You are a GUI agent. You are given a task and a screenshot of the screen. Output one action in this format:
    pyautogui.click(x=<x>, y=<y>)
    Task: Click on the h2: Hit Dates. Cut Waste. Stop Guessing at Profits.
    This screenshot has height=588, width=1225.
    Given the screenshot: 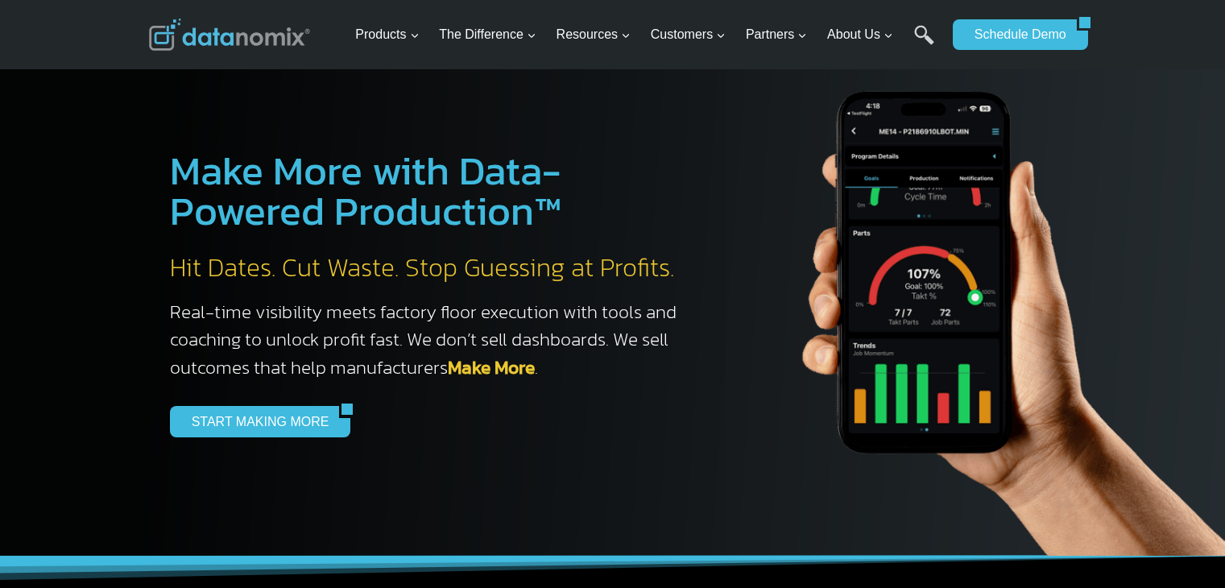 What is the action you would take?
    pyautogui.click(x=432, y=268)
    